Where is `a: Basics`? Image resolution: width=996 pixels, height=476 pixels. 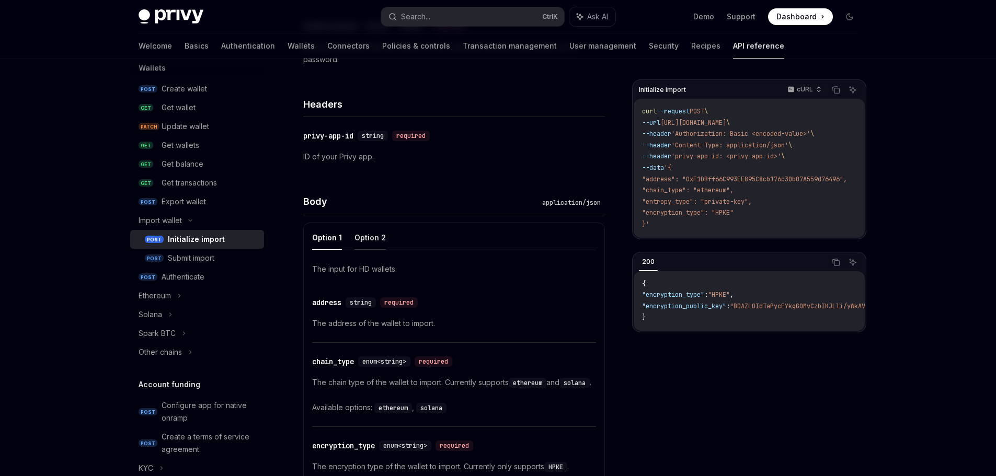
a: Basics is located at coordinates (197, 46).